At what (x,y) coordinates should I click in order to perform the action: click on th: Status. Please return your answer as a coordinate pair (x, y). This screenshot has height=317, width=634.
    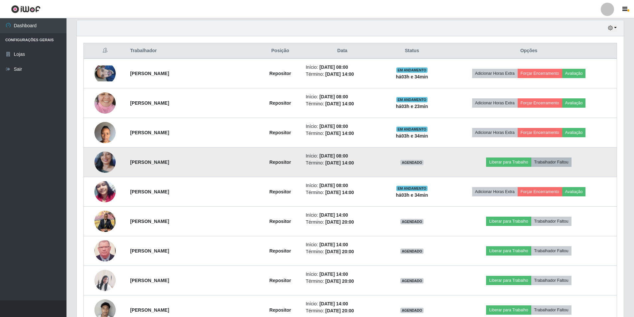
    Looking at the image, I should click on (412, 51).